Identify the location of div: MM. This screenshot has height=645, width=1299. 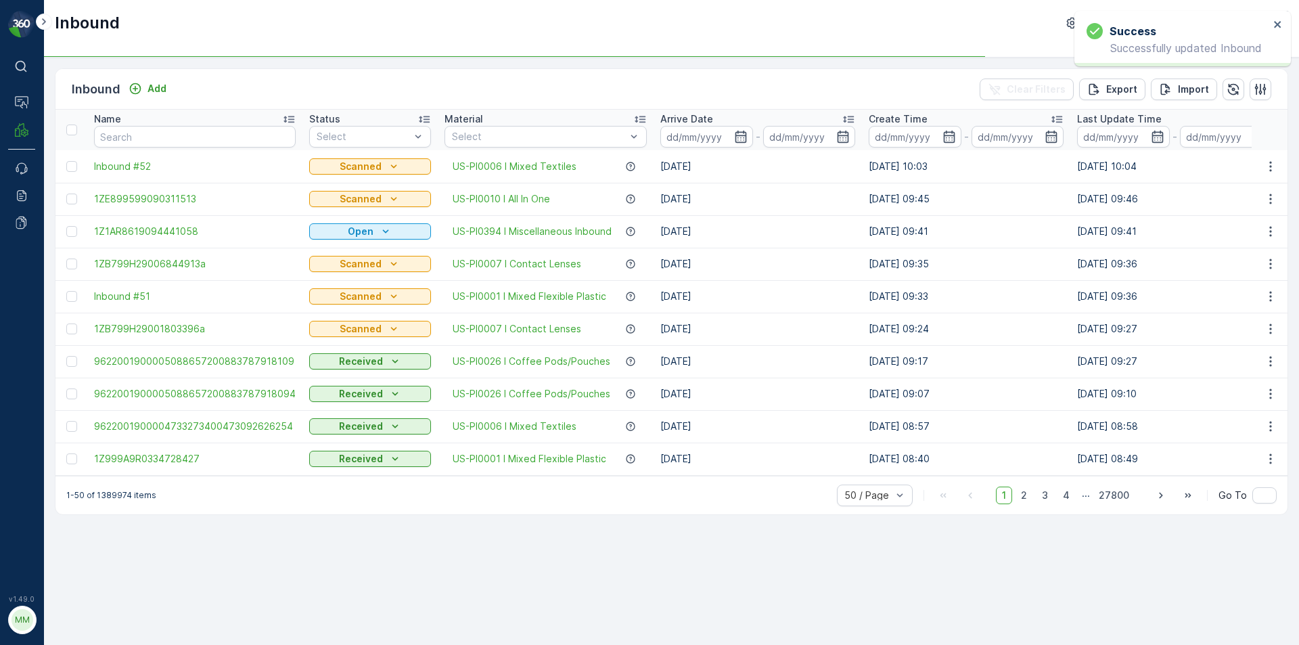
(22, 620).